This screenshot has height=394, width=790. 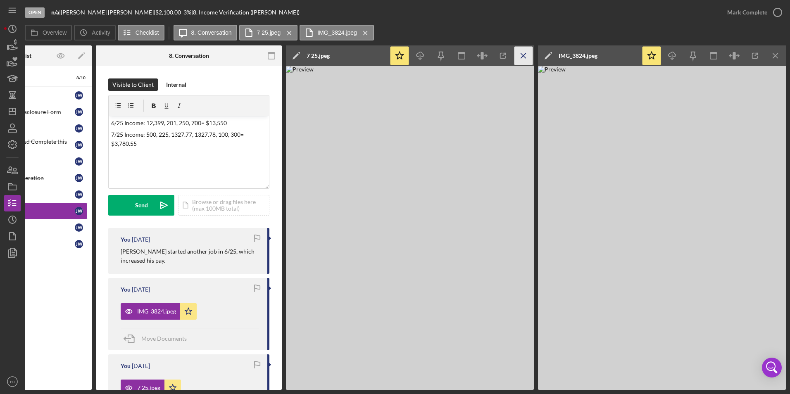 I want to click on button: Activity, so click(x=95, y=33).